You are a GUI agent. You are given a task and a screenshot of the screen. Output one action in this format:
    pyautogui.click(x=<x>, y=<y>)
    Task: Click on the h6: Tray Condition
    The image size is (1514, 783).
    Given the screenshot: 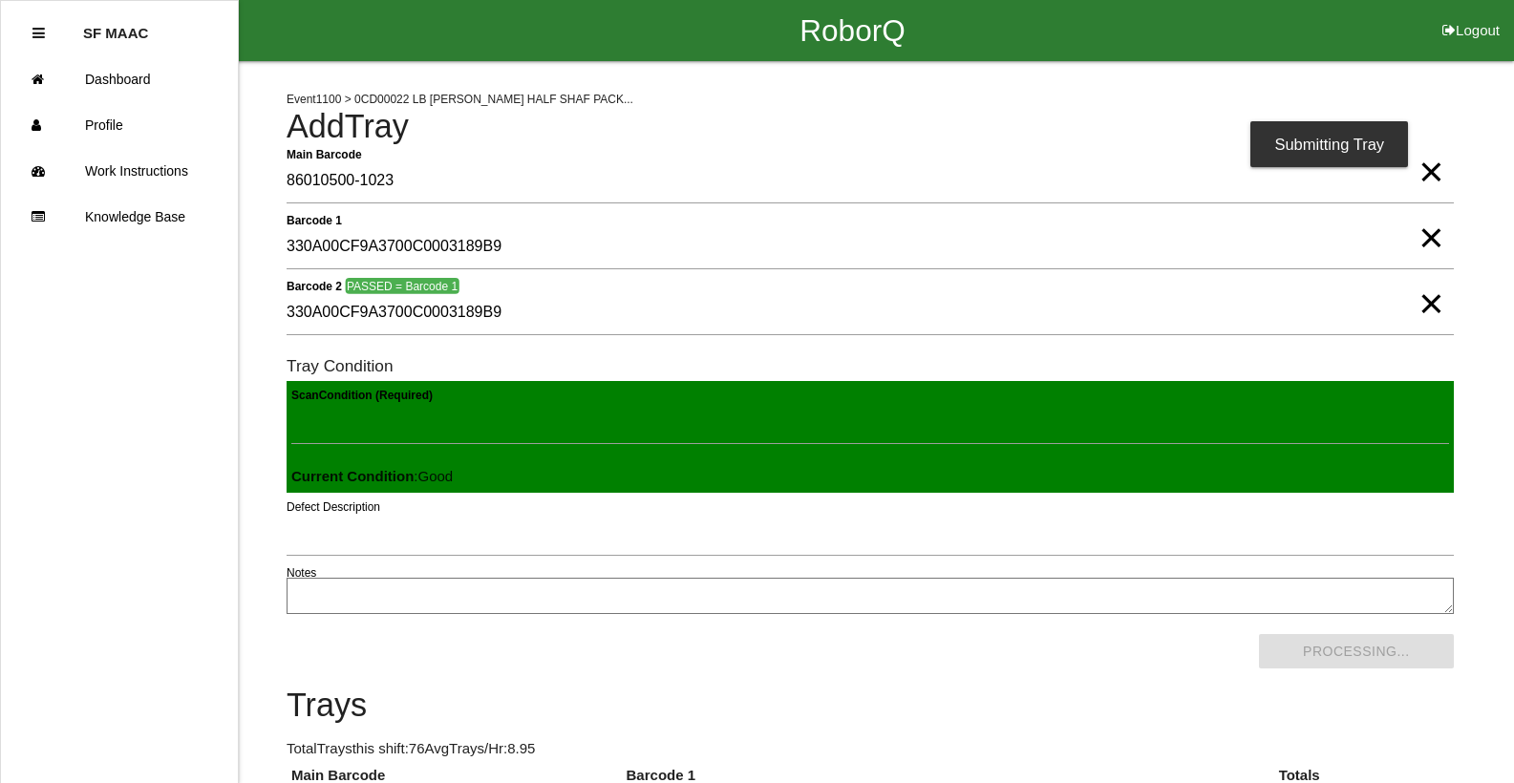 What is the action you would take?
    pyautogui.click(x=870, y=366)
    